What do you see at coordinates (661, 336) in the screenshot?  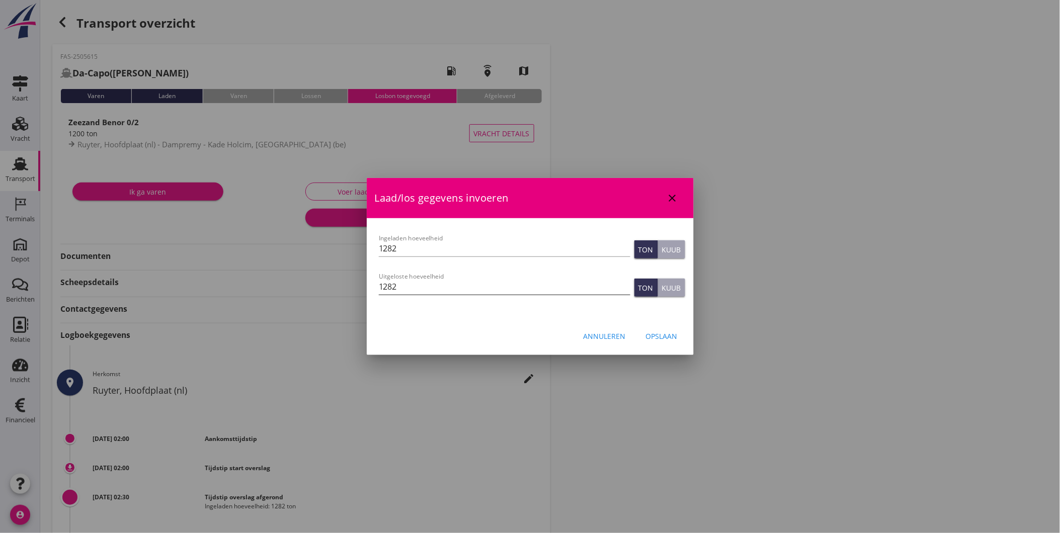 I see `button: Opslaan` at bounding box center [661, 336].